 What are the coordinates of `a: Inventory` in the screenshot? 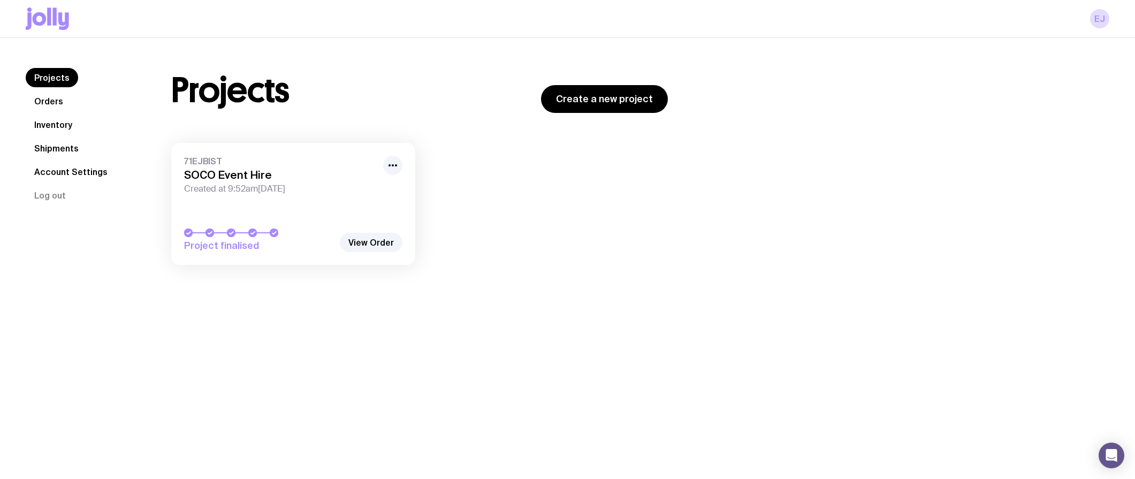 It's located at (53, 125).